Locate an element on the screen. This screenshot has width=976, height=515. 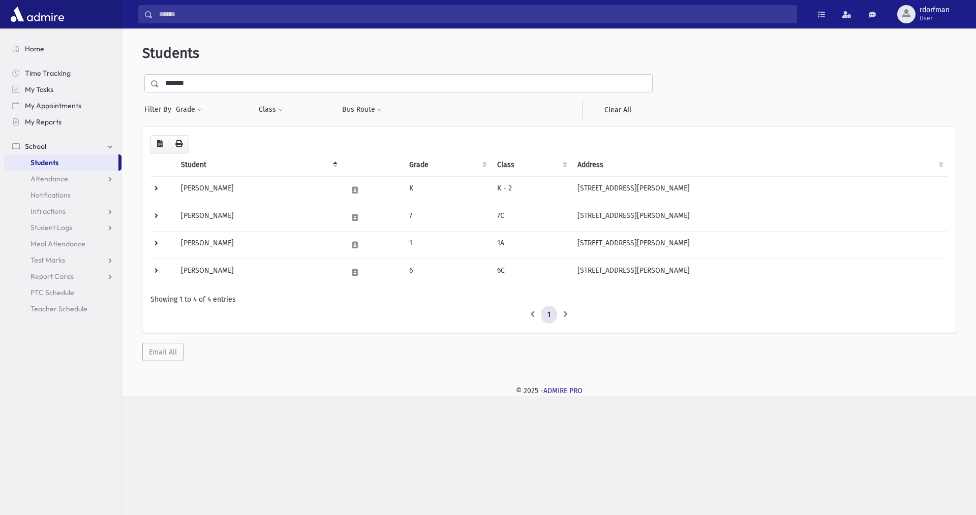
span: School is located at coordinates (36, 146).